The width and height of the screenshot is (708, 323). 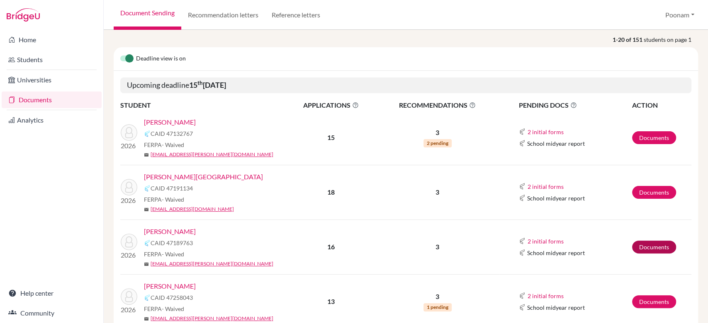 What do you see at coordinates (406, 85) in the screenshot?
I see `h5: Upcoming deadline` at bounding box center [406, 85].